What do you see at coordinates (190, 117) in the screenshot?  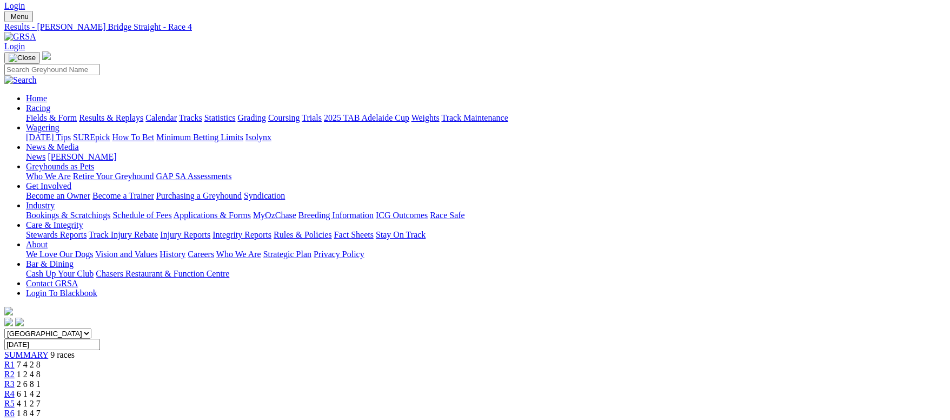 I see `a: Tracks` at bounding box center [190, 117].